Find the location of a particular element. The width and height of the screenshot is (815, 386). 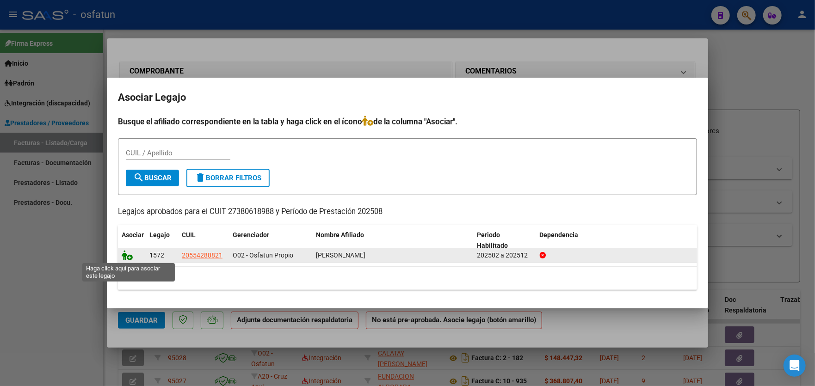

div: 202502 a 202512 is located at coordinates (505, 255).